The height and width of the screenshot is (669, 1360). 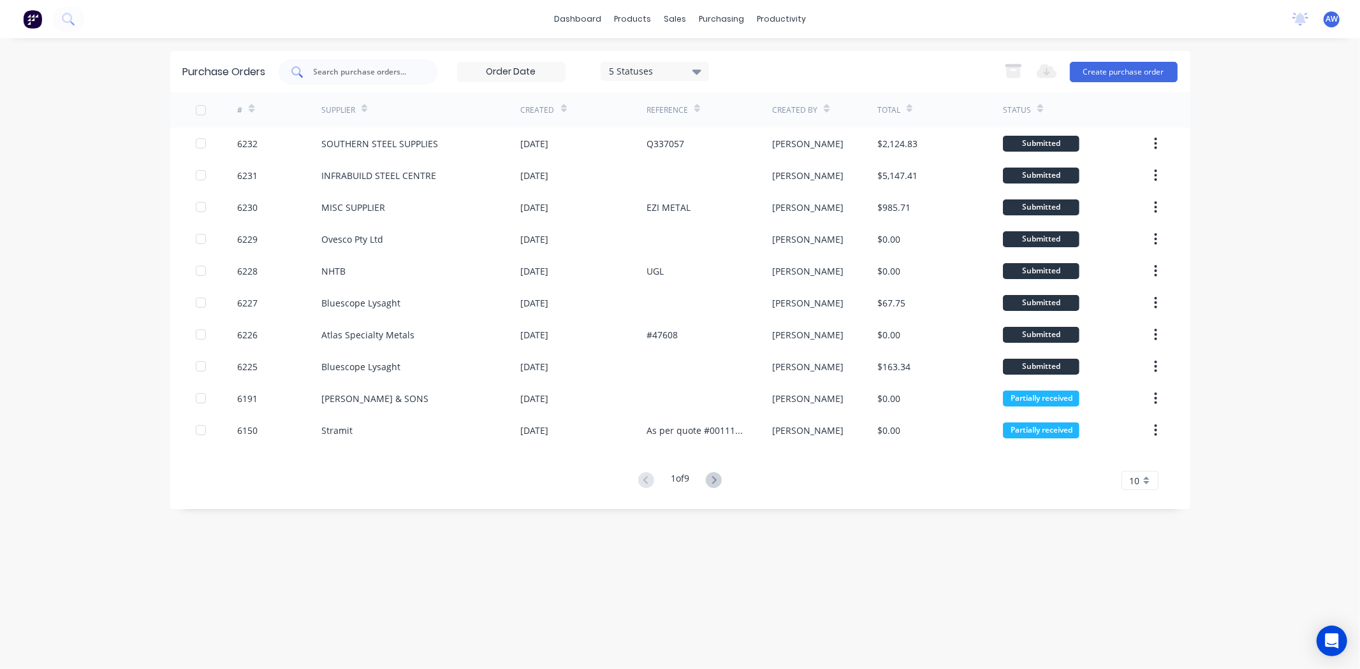 What do you see at coordinates (247, 366) in the screenshot?
I see `div: 6225` at bounding box center [247, 366].